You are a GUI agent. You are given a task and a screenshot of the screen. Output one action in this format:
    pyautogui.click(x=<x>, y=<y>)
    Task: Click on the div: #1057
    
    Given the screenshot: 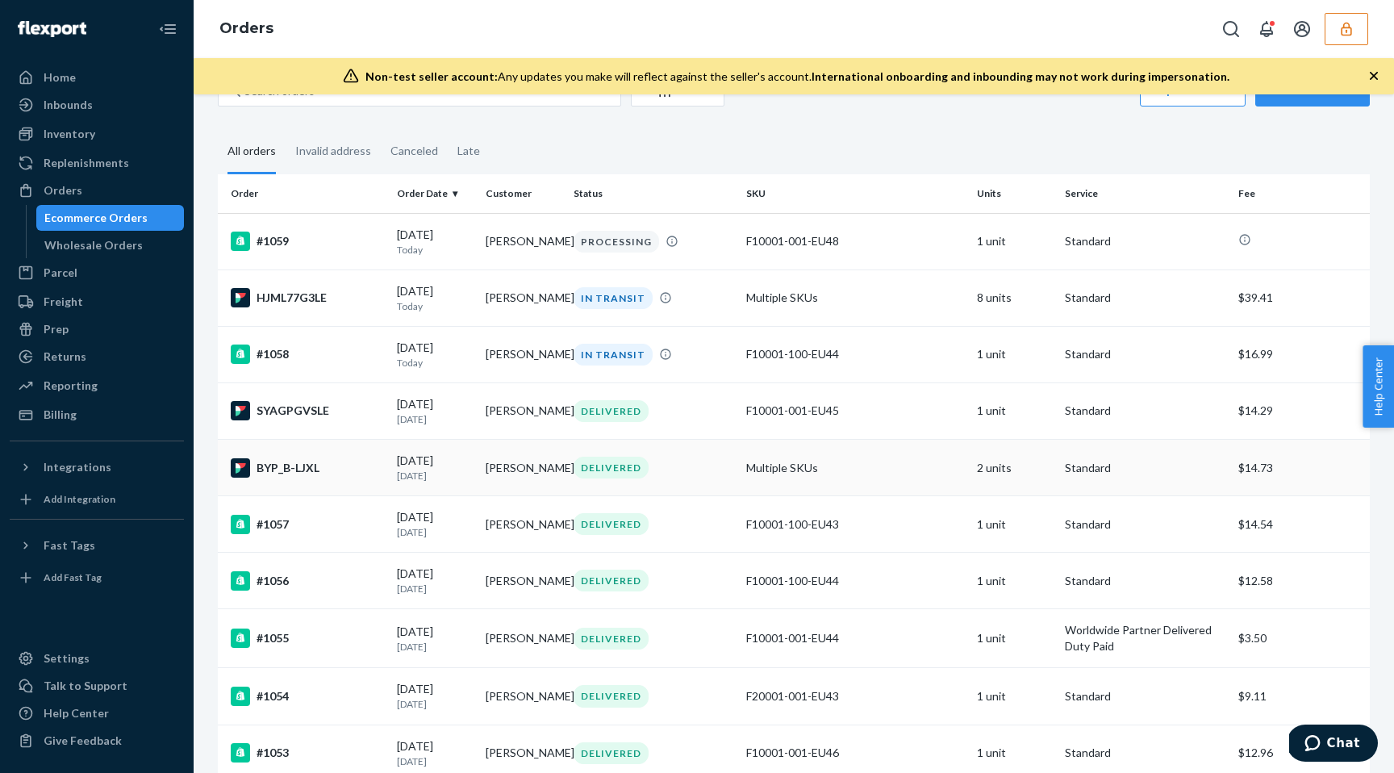 What is the action you would take?
    pyautogui.click(x=307, y=525)
    